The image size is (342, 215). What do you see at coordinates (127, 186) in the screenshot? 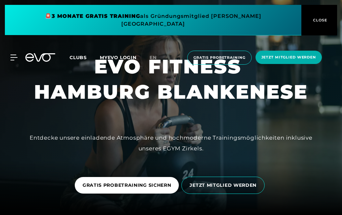
I see `span: GRATIS PROBETRAINING SICHERN` at bounding box center [127, 186].